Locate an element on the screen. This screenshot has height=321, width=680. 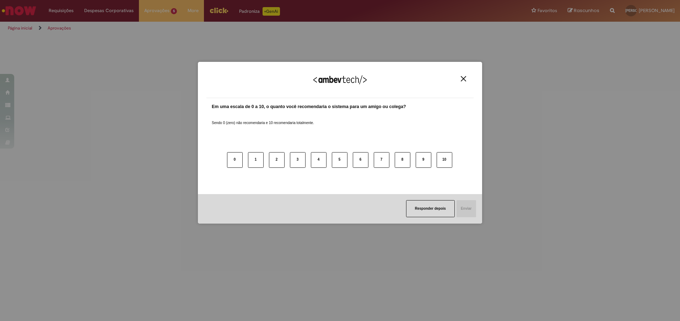
label: Em uma escala de 0 a 10, o quanto você recomendaria o sistema para um amigo ou colega? is located at coordinates (309, 107).